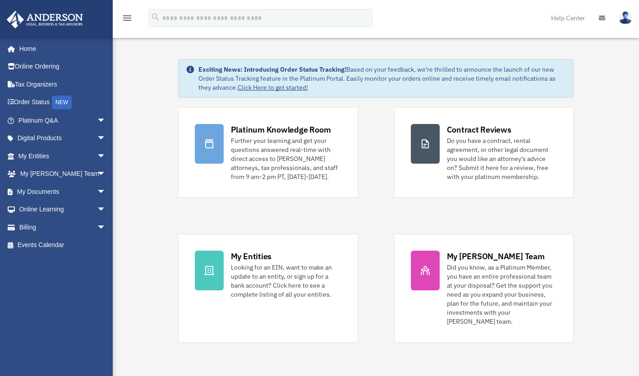 This screenshot has height=376, width=639. Describe the element at coordinates (62, 102) in the screenshot. I see `div: NEW` at that location.